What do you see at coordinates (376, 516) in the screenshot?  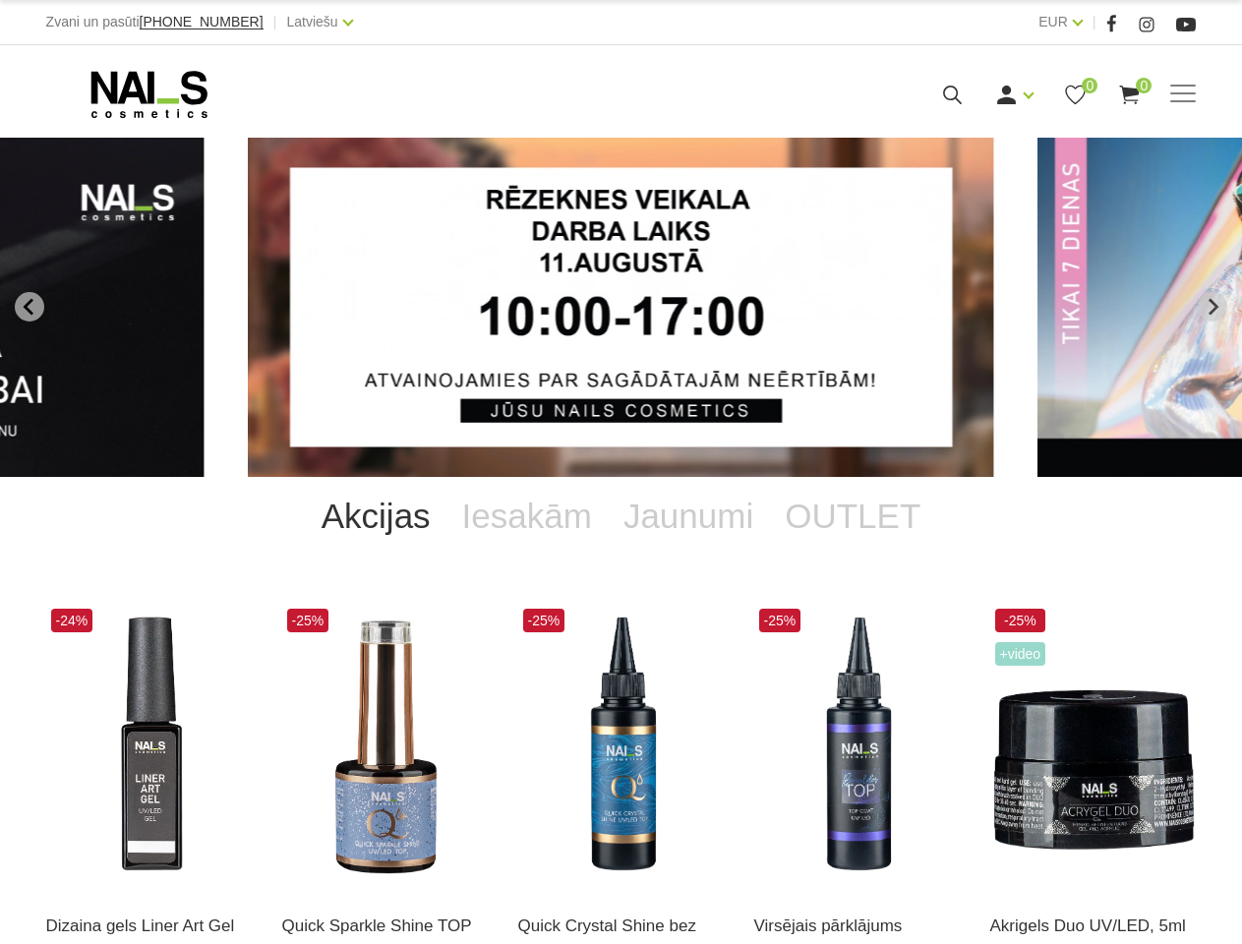 I see `a: Akcijas` at bounding box center [376, 516].